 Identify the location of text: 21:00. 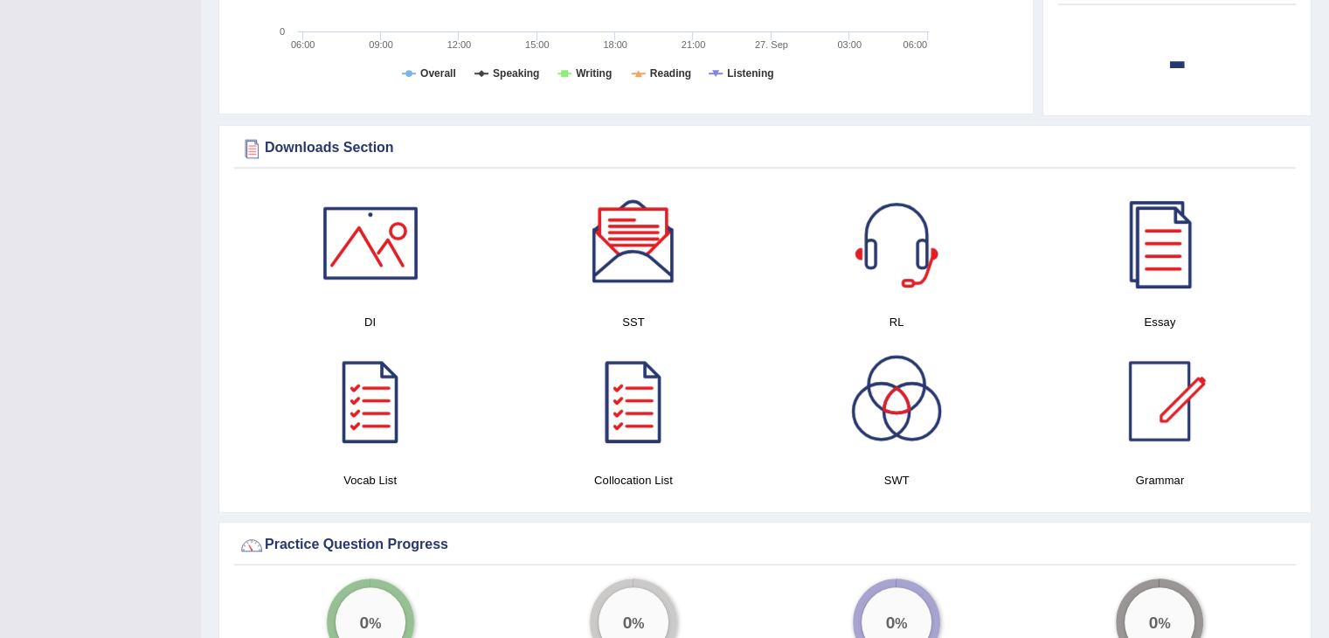
(694, 45).